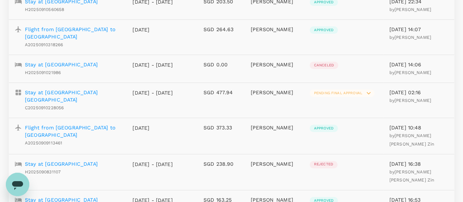 The width and height of the screenshot is (463, 202). I want to click on span: H20250910560658, so click(44, 10).